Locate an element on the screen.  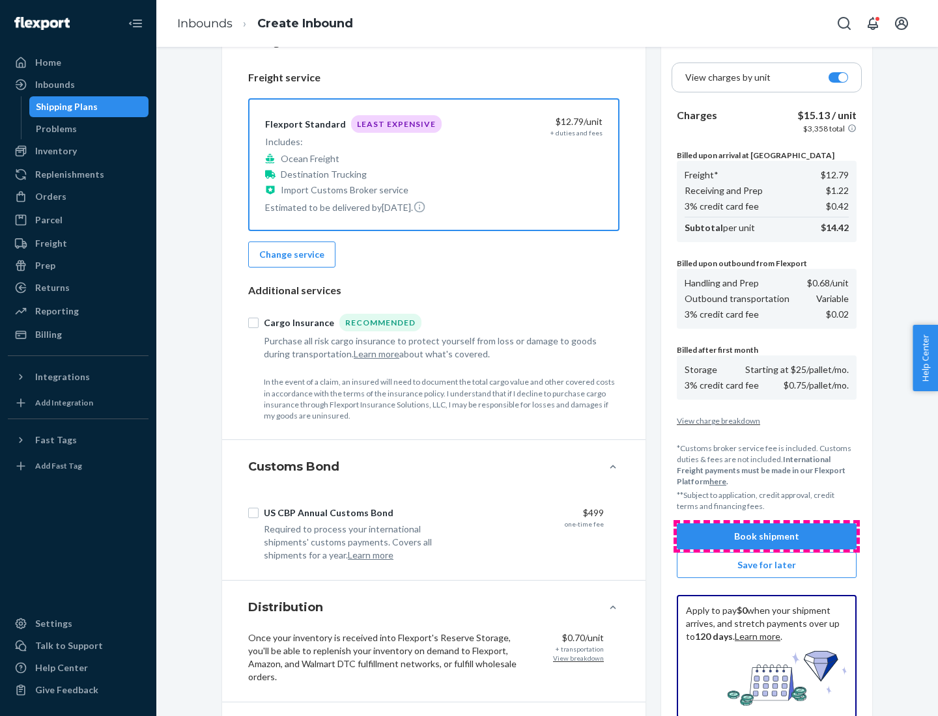
button: Open account menu is located at coordinates (901, 23).